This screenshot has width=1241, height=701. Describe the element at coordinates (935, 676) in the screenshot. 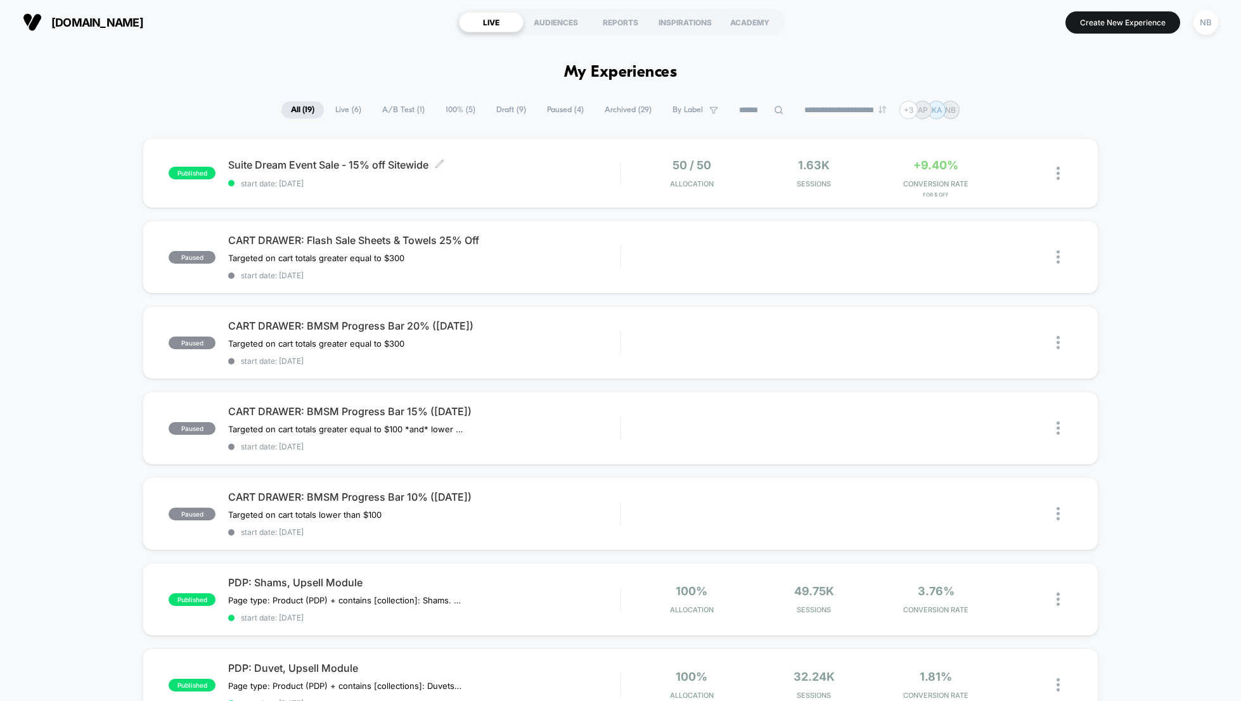

I see `span: 1.81%` at that location.